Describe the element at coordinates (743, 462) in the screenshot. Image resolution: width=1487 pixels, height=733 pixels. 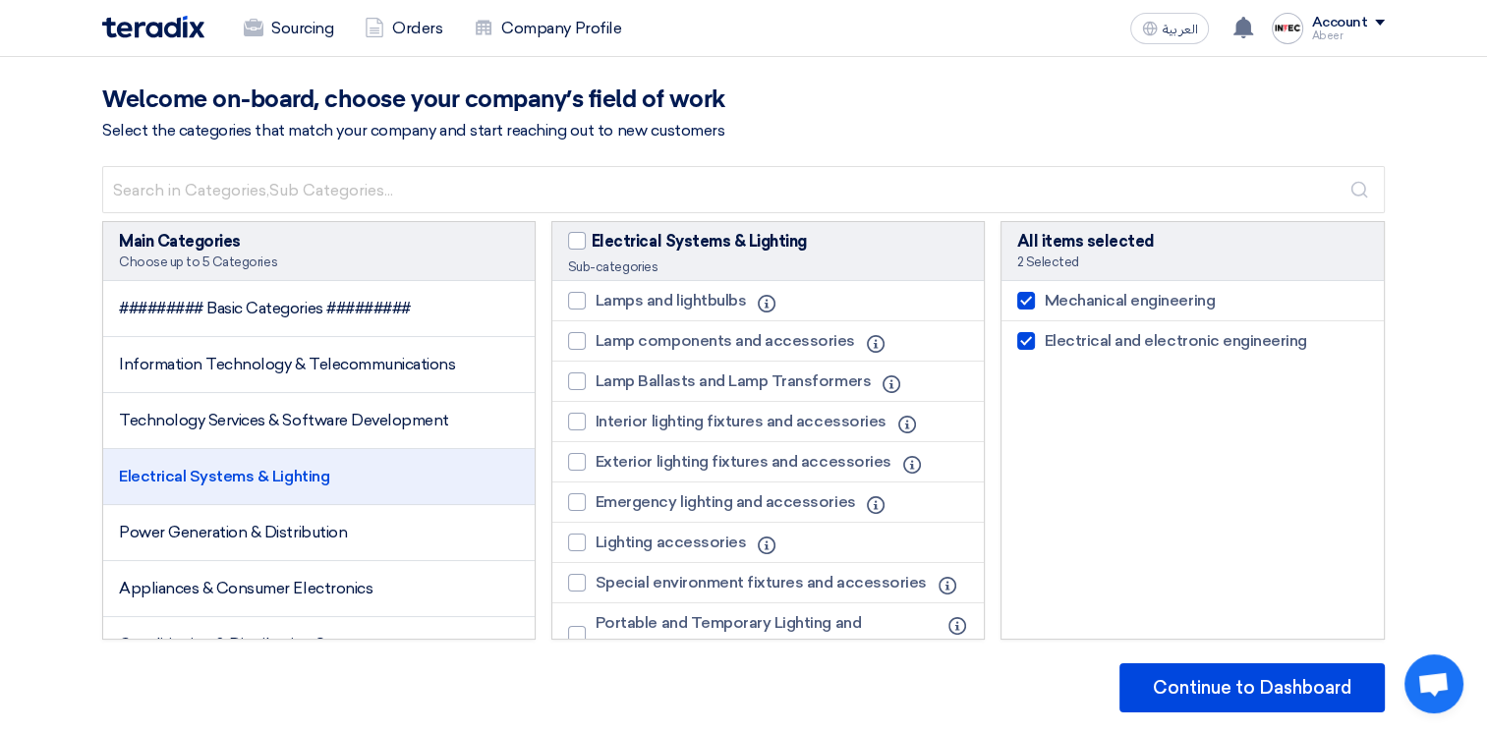
I see `span: Exterior lighting fixtures and accessories` at that location.